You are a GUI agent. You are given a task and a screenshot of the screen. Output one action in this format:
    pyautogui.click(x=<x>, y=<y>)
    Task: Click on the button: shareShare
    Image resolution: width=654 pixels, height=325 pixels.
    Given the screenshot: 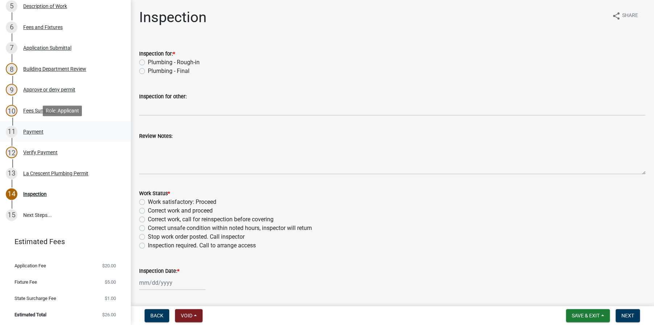 What is the action you would take?
    pyautogui.click(x=625, y=16)
    